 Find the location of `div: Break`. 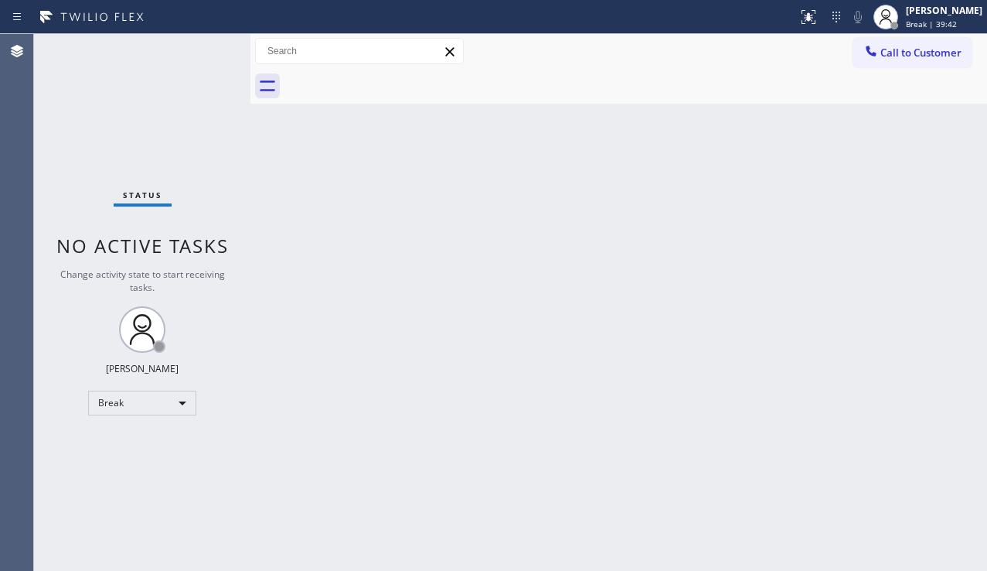

div: Break is located at coordinates (142, 403).